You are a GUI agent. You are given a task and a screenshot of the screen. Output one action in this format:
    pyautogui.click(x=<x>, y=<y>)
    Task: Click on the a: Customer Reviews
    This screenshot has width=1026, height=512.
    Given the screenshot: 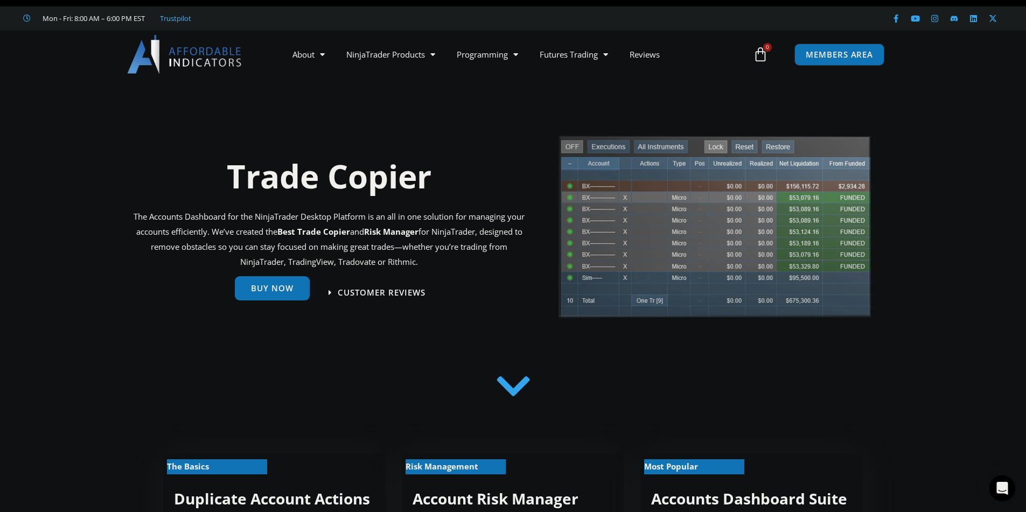 What is the action you would take?
    pyautogui.click(x=377, y=292)
    